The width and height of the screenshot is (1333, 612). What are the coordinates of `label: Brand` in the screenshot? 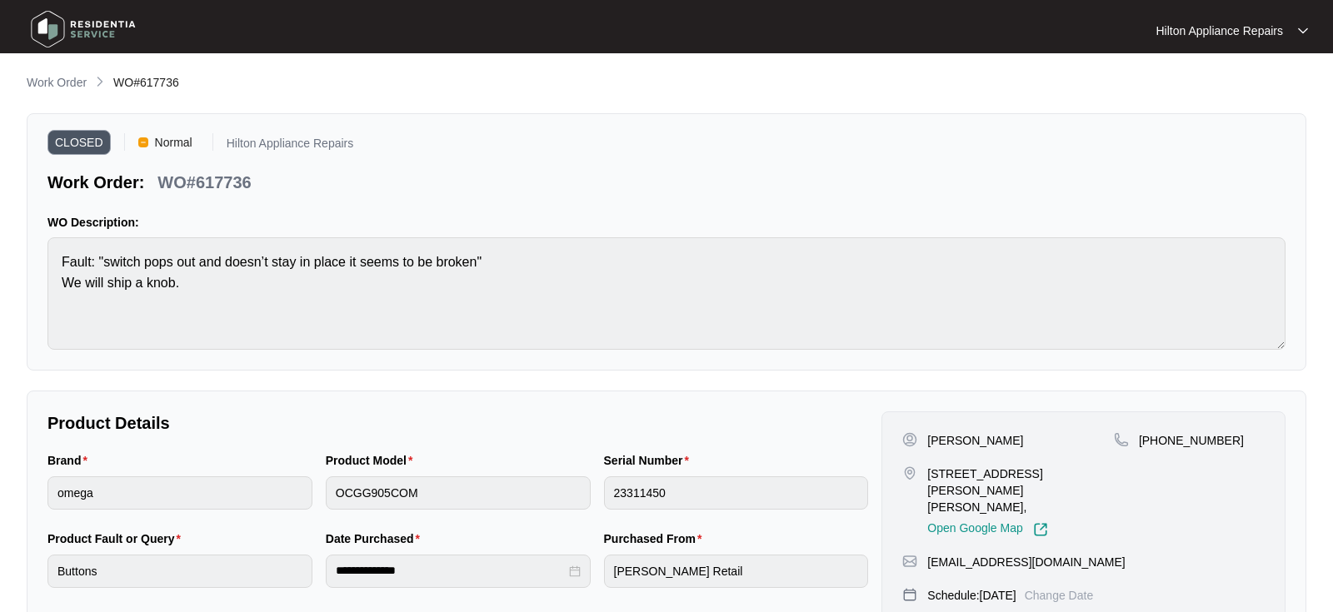 It's located at (71, 461).